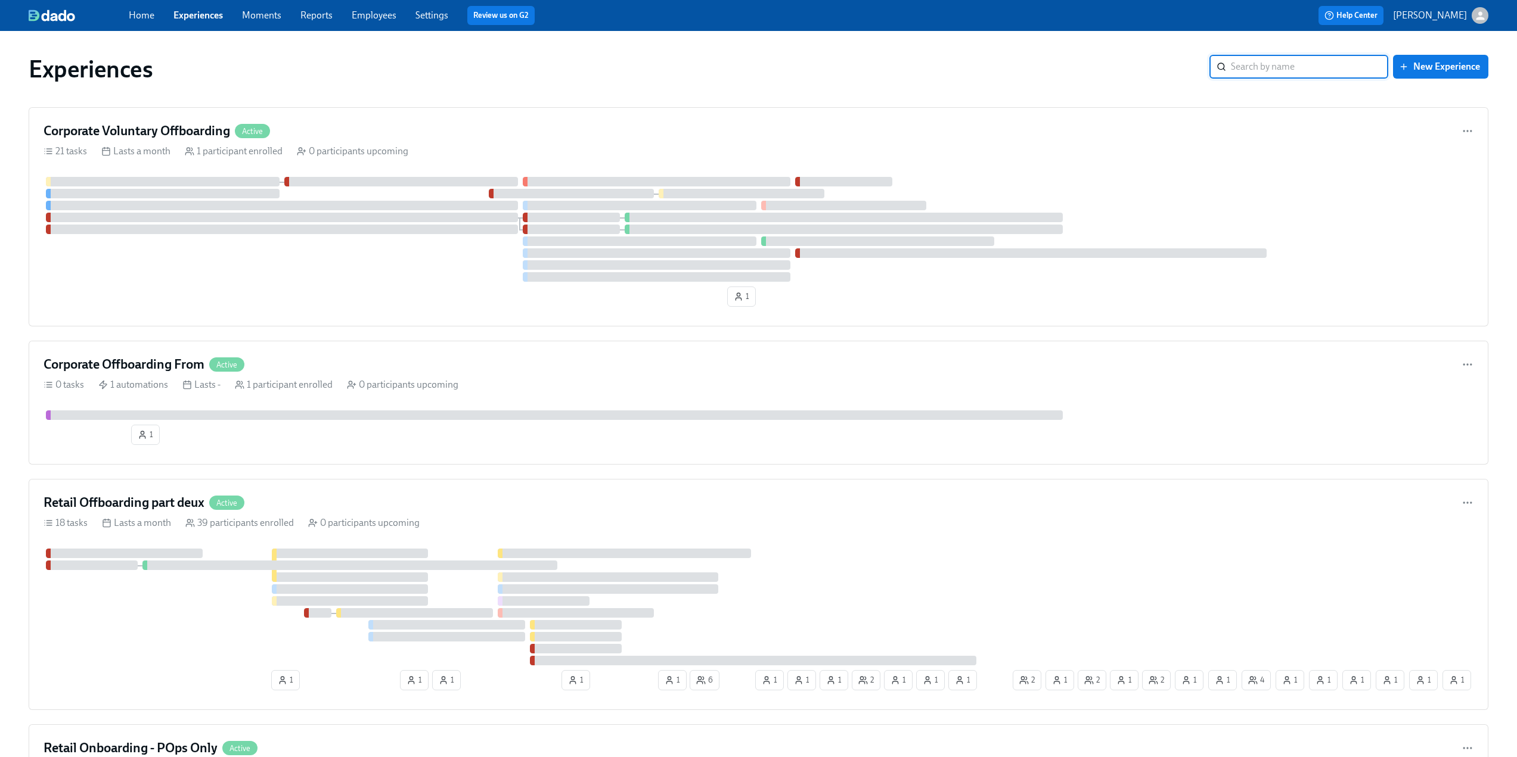 This screenshot has width=1517, height=757. I want to click on a: Employees, so click(374, 15).